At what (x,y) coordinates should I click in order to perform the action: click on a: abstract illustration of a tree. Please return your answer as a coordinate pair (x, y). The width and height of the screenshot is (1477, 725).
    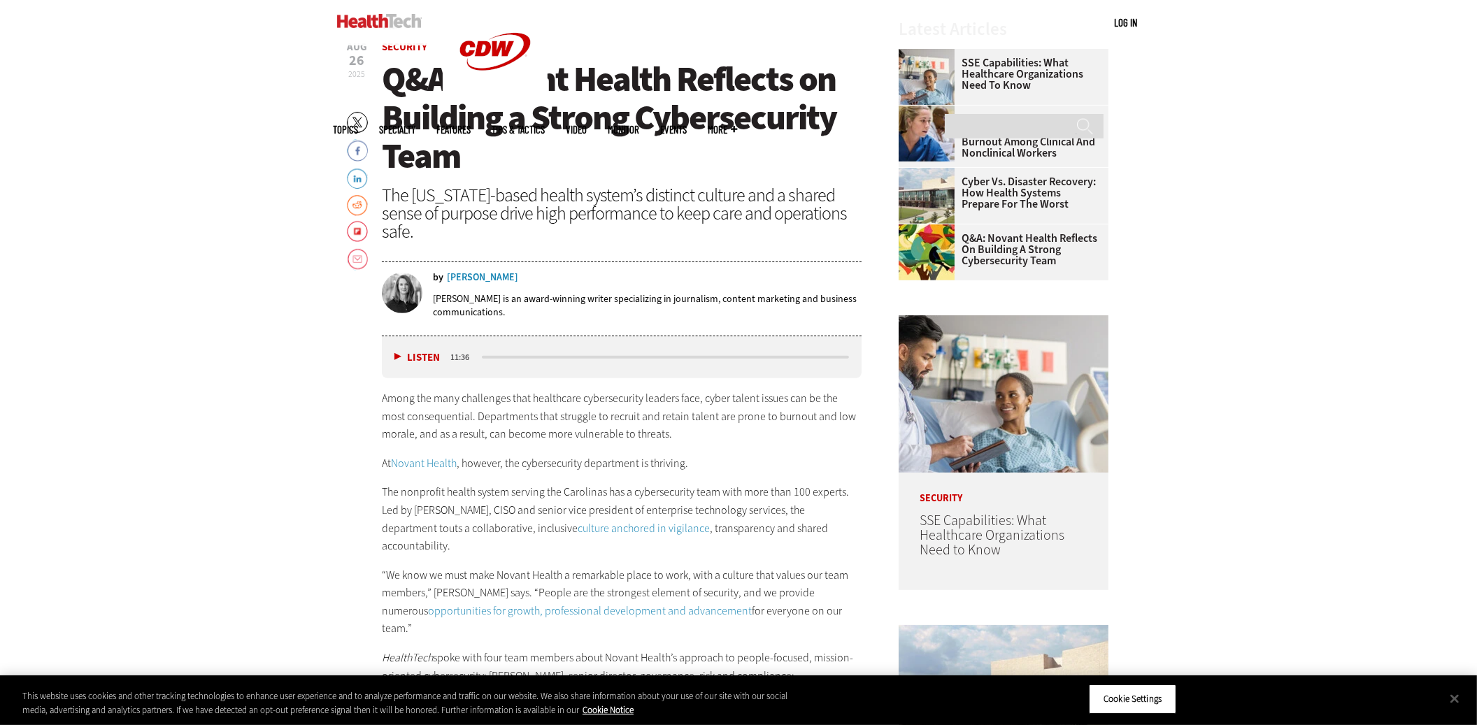
    Looking at the image, I should click on (930, 230).